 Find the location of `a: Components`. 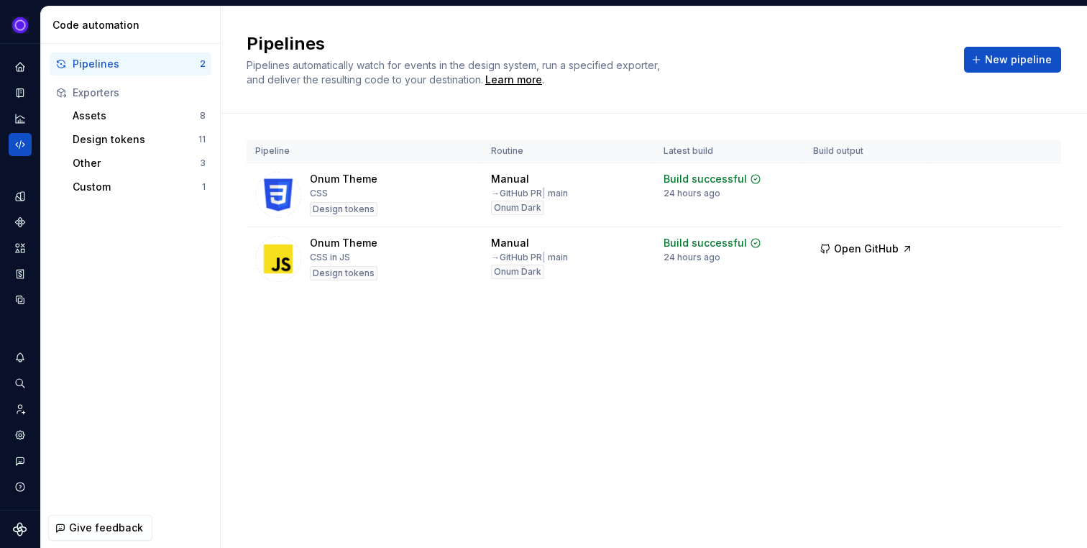

a: Components is located at coordinates (20, 222).